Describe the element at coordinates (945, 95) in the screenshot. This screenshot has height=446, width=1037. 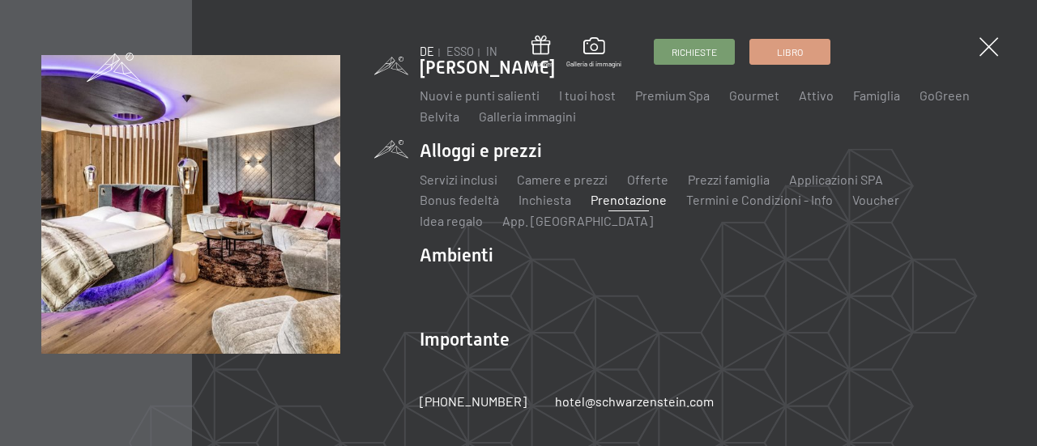
I see `a: GoGreen` at that location.